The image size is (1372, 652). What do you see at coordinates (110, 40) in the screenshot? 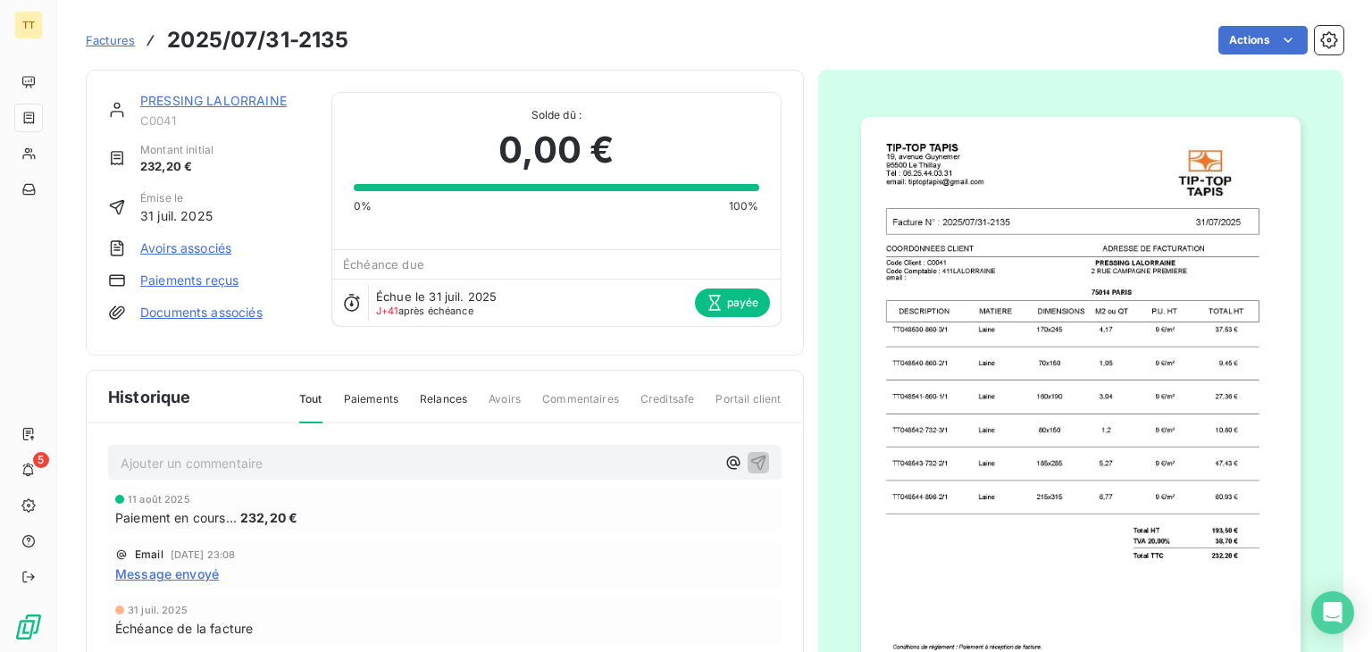
I see `span: Factures` at bounding box center [110, 40].